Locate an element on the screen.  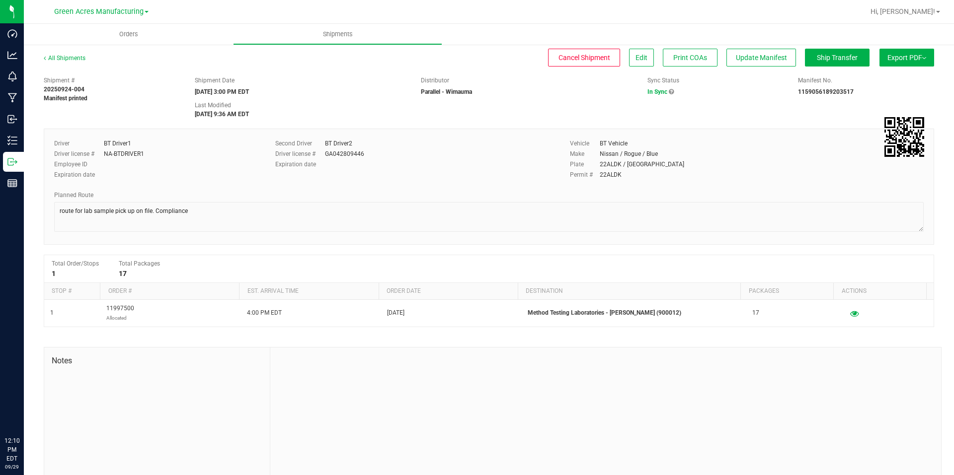
inline-svg: Analytics is located at coordinates (12, 55).